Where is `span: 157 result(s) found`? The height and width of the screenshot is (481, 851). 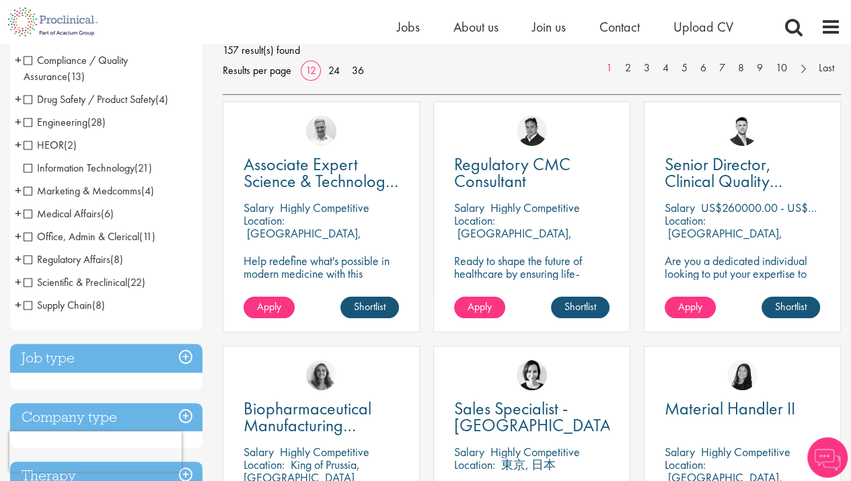 span: 157 result(s) found is located at coordinates (532, 50).